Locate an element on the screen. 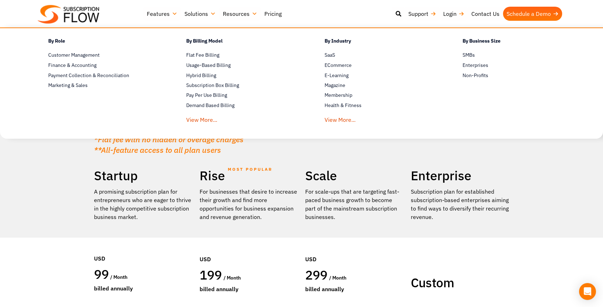 The image size is (603, 307). div: For scale-ups that are targeting fast-paced business growth to become part of the mainstream subs... is located at coordinates (354, 204).